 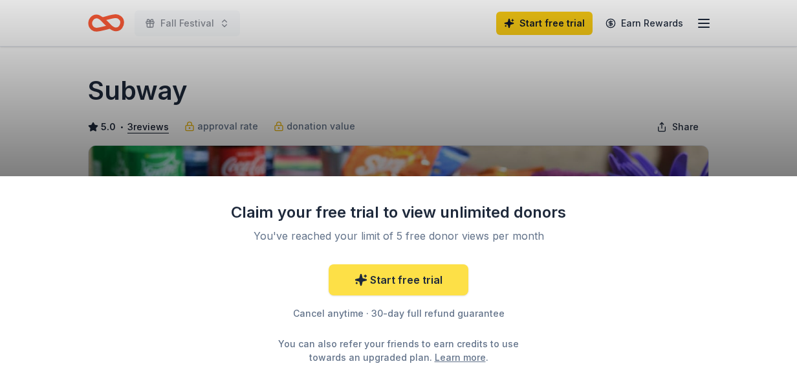 I want to click on div: You've reached your limit of 5 free donor views per month, so click(x=399, y=236).